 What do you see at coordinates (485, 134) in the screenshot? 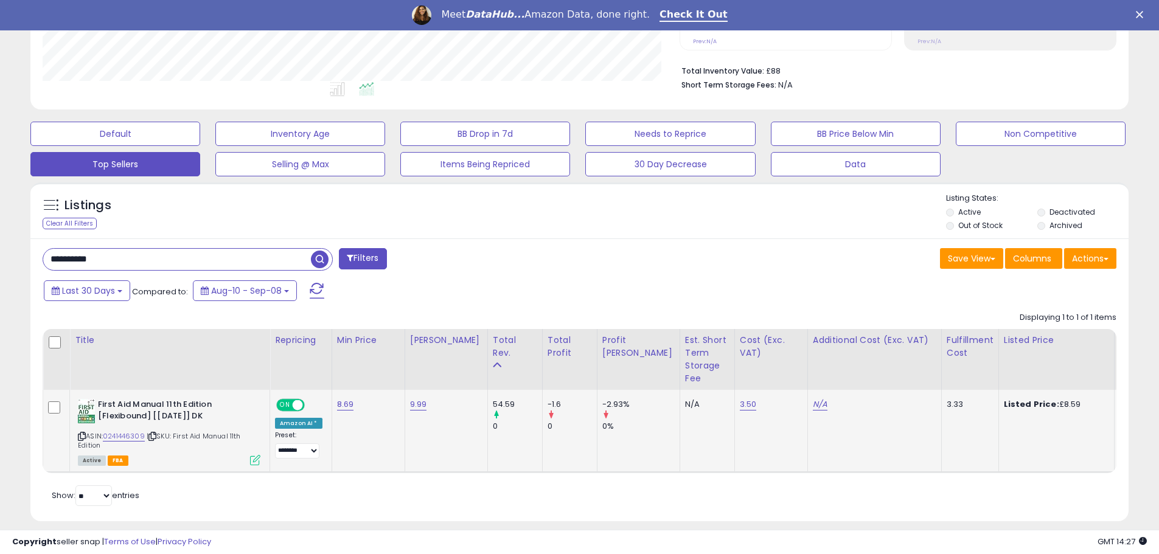
I see `button: BB Drop in 7d` at bounding box center [485, 134].